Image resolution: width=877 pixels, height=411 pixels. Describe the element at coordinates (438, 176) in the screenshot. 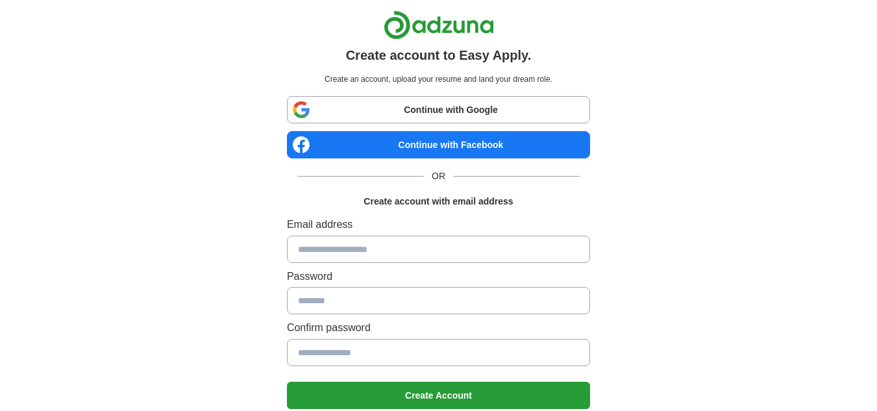

I see `span: OR` at that location.